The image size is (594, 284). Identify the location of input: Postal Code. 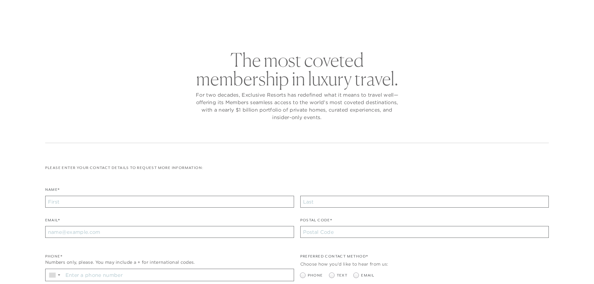
(425, 232).